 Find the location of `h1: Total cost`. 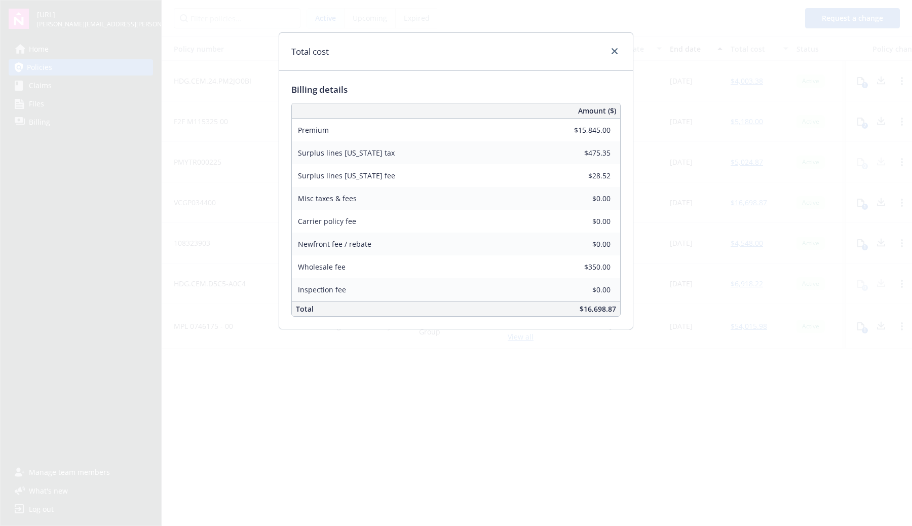

h1: Total cost is located at coordinates (310, 52).